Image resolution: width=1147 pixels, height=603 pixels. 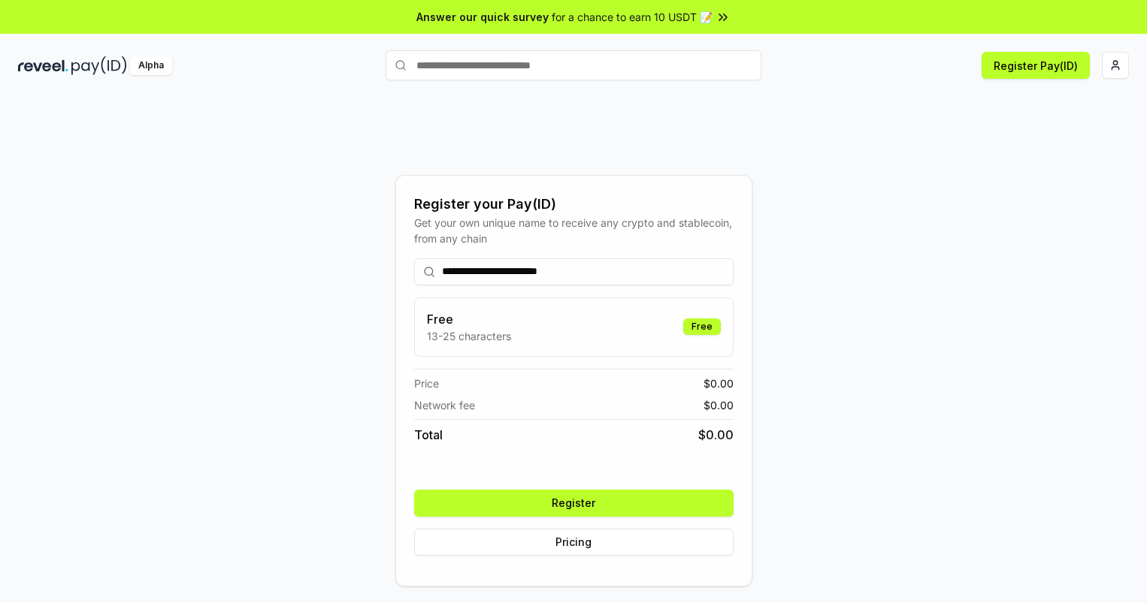 I want to click on div: Free, so click(x=702, y=327).